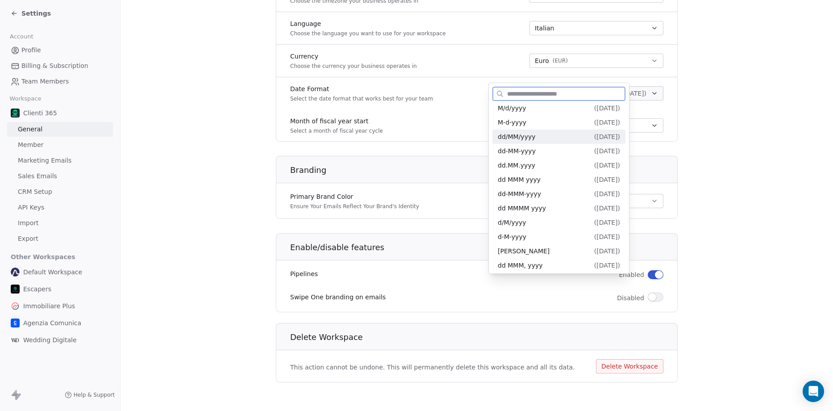 The image size is (833, 411). What do you see at coordinates (512, 122) in the screenshot?
I see `span: M-d-yyyy` at bounding box center [512, 122].